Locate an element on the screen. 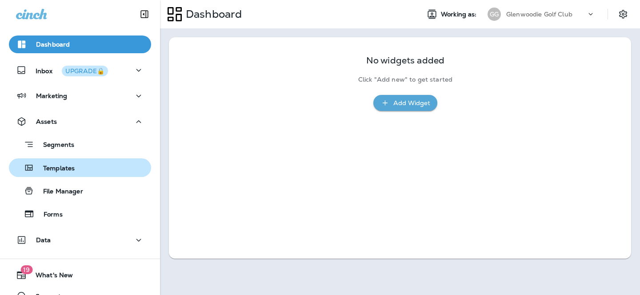  p: Inbox is located at coordinates (72, 70).